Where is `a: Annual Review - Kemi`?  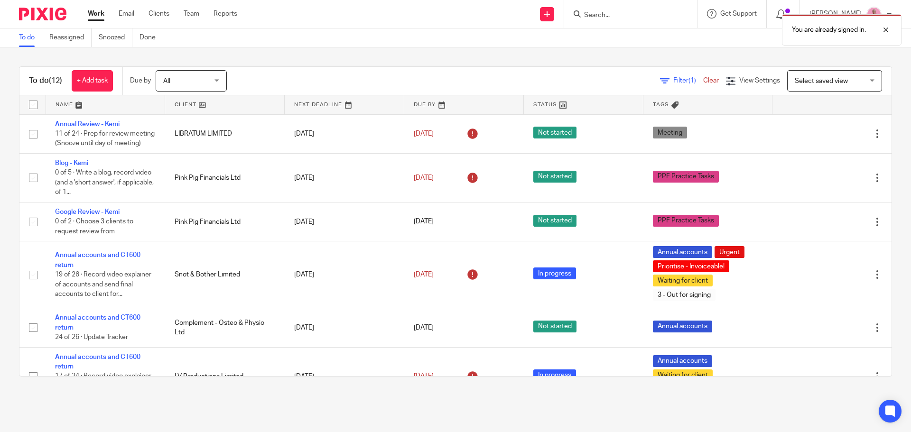
a: Annual Review - Kemi is located at coordinates (87, 124).